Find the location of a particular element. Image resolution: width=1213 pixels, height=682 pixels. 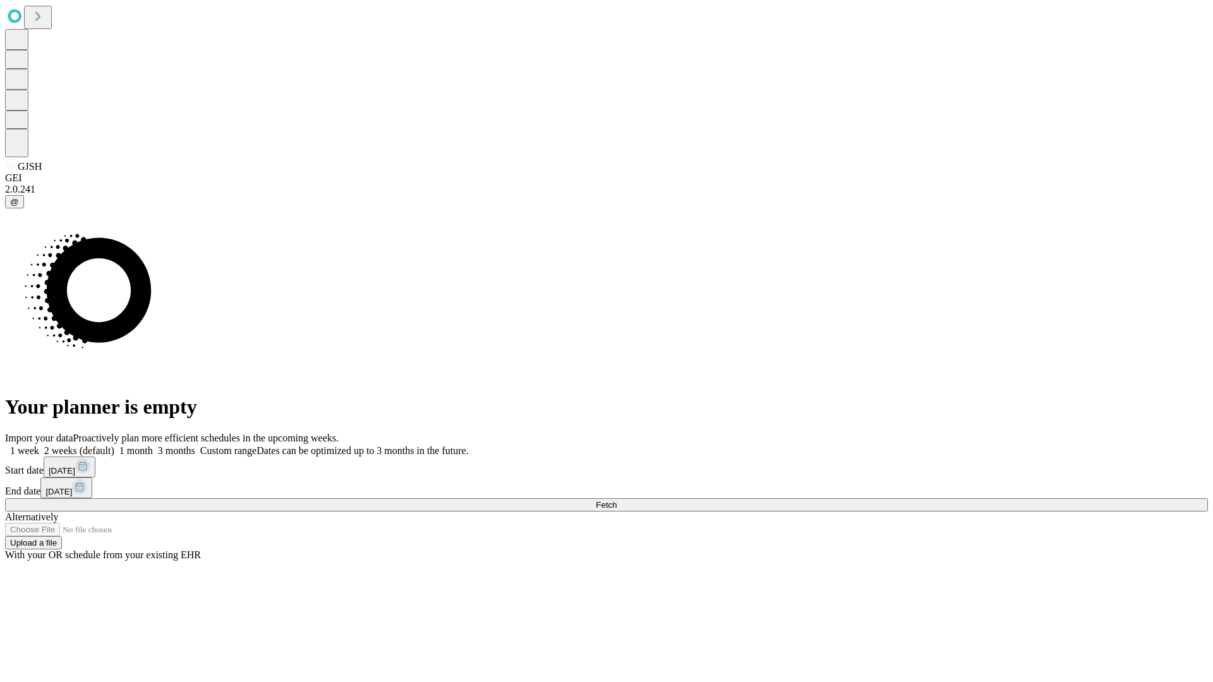

span: GJSH is located at coordinates (30, 166).